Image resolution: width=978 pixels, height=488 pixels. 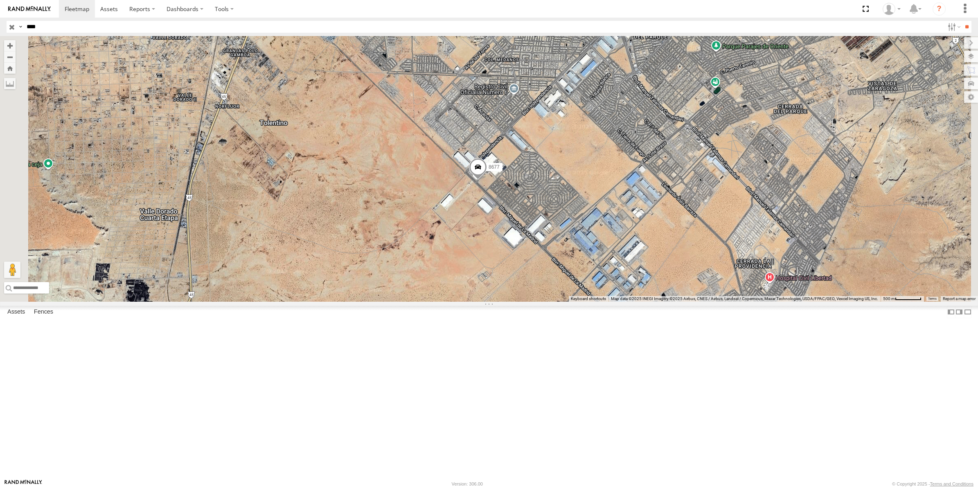 I want to click on label: Fences, so click(x=43, y=312).